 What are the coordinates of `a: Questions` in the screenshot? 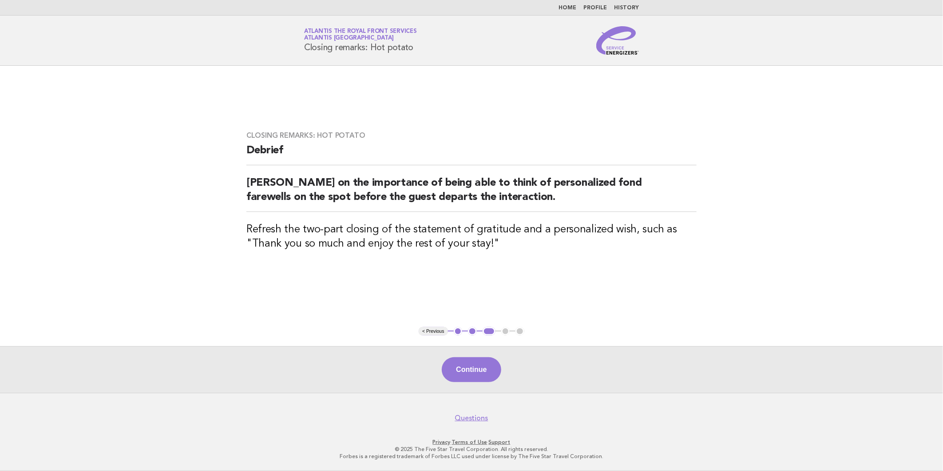 It's located at (472, 418).